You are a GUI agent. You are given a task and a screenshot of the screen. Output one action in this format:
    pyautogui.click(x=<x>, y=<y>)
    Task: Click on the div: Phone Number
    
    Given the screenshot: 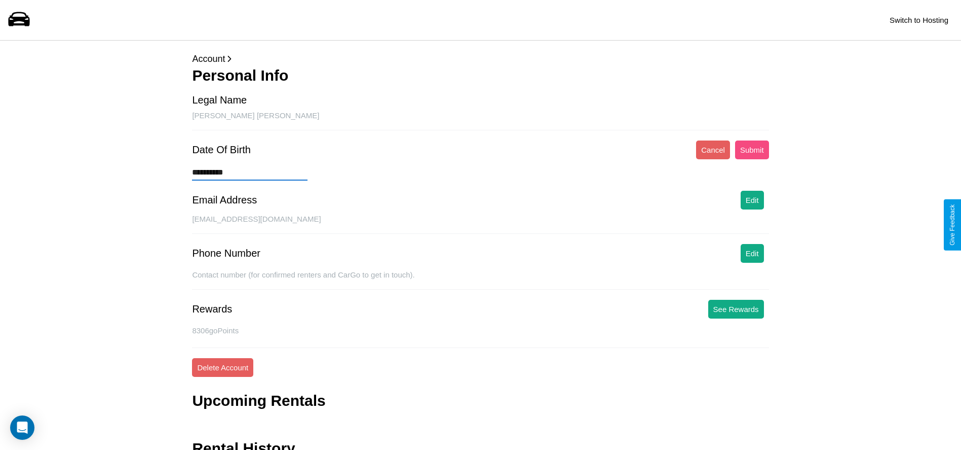 What is the action you would take?
    pyautogui.click(x=226, y=253)
    